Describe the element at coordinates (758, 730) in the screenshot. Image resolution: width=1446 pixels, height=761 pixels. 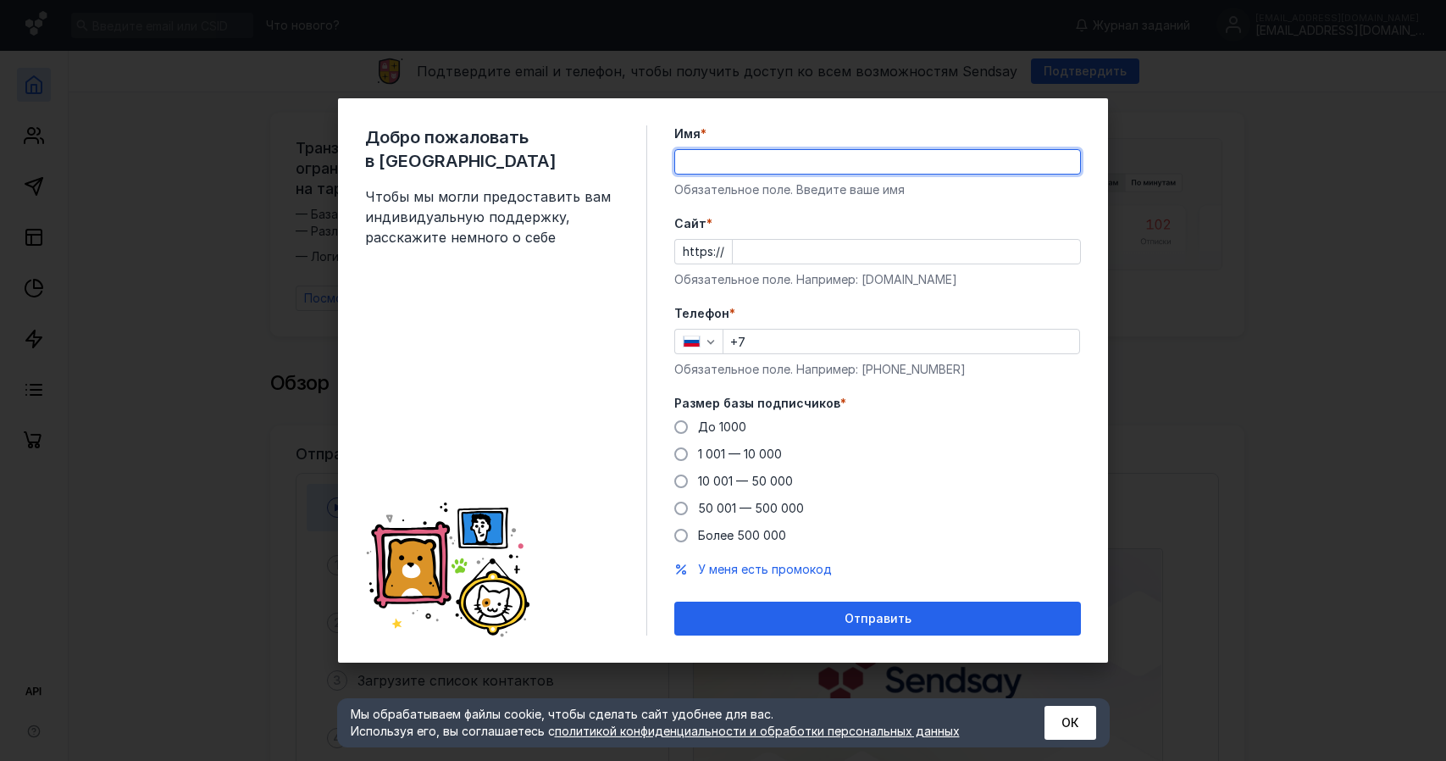
I see `a: политикой конфиденциальности и обработки персональных данных` at that location.